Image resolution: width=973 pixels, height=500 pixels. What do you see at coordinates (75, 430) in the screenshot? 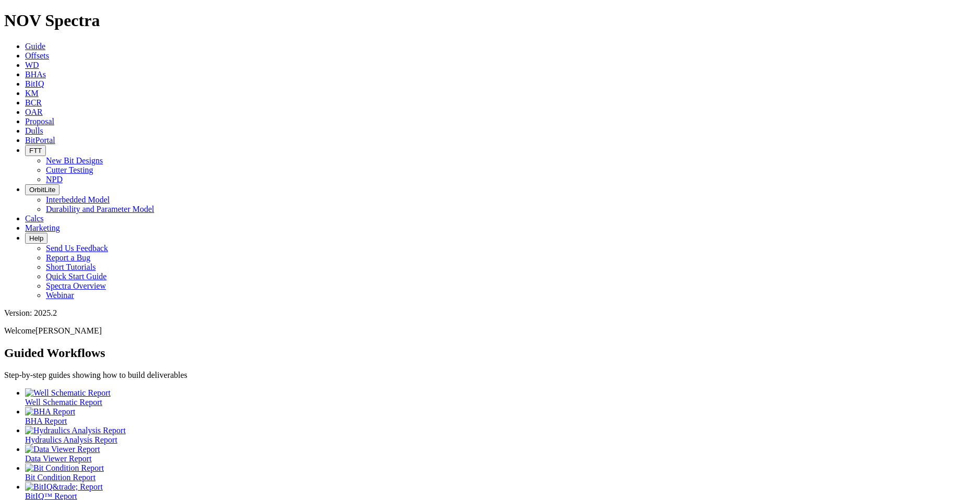
I see `img: Hydraulics Analysis Report` at bounding box center [75, 430].